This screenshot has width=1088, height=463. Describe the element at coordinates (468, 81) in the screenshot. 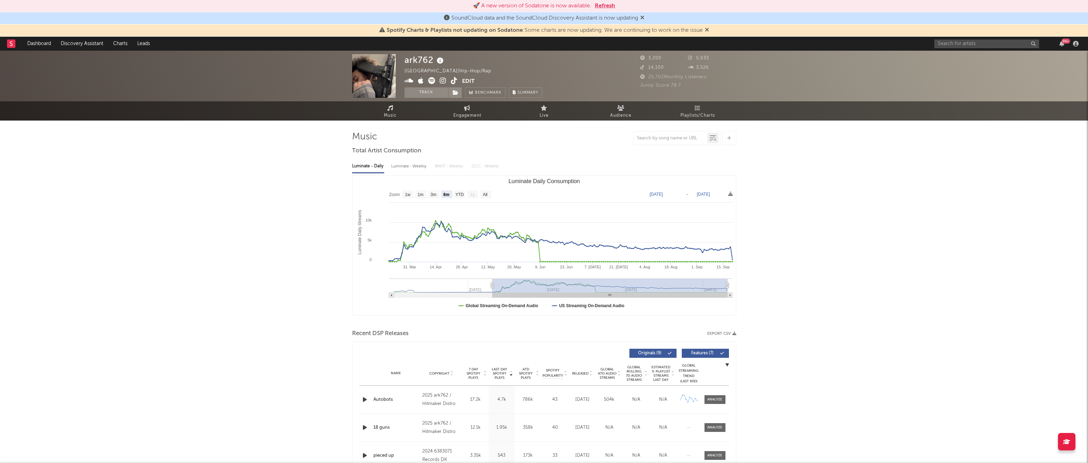

I see `button: Edit` at that location.